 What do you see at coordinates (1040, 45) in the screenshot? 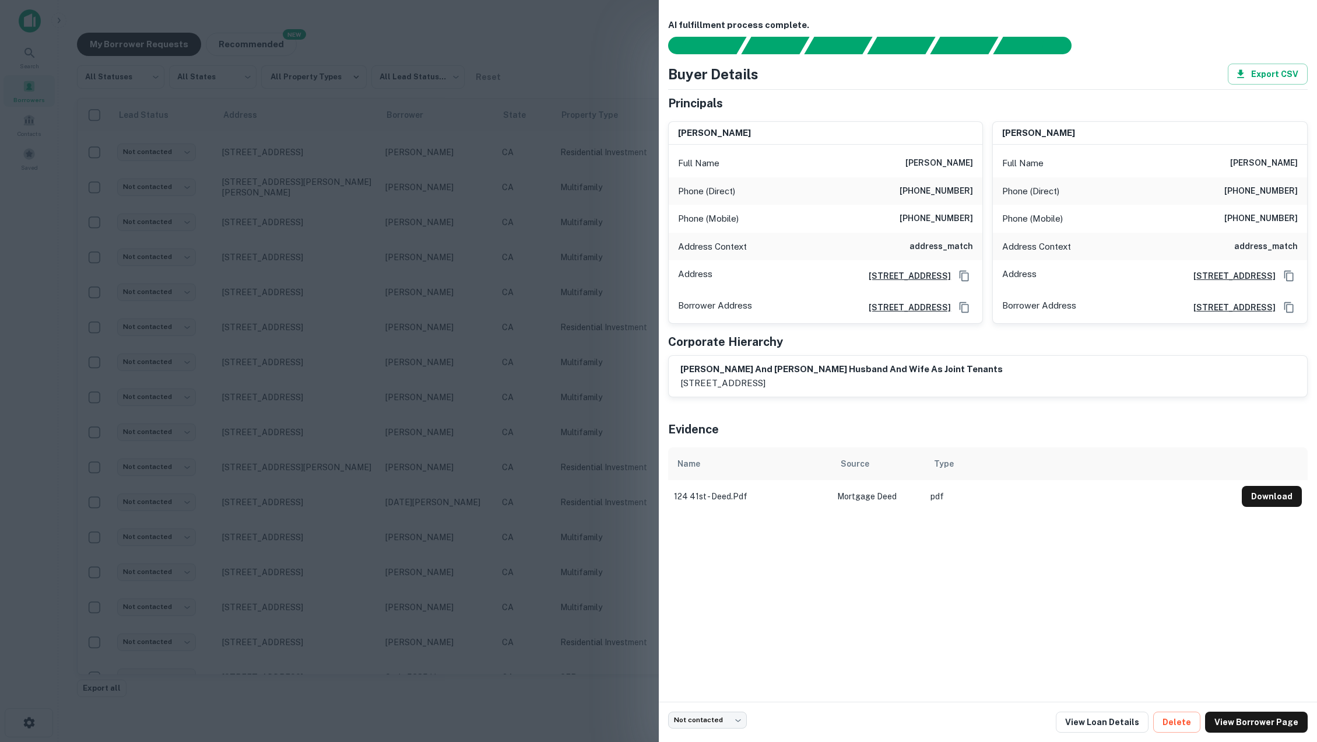
I see `div: AI fulfillment process complete.` at bounding box center [1040, 45].